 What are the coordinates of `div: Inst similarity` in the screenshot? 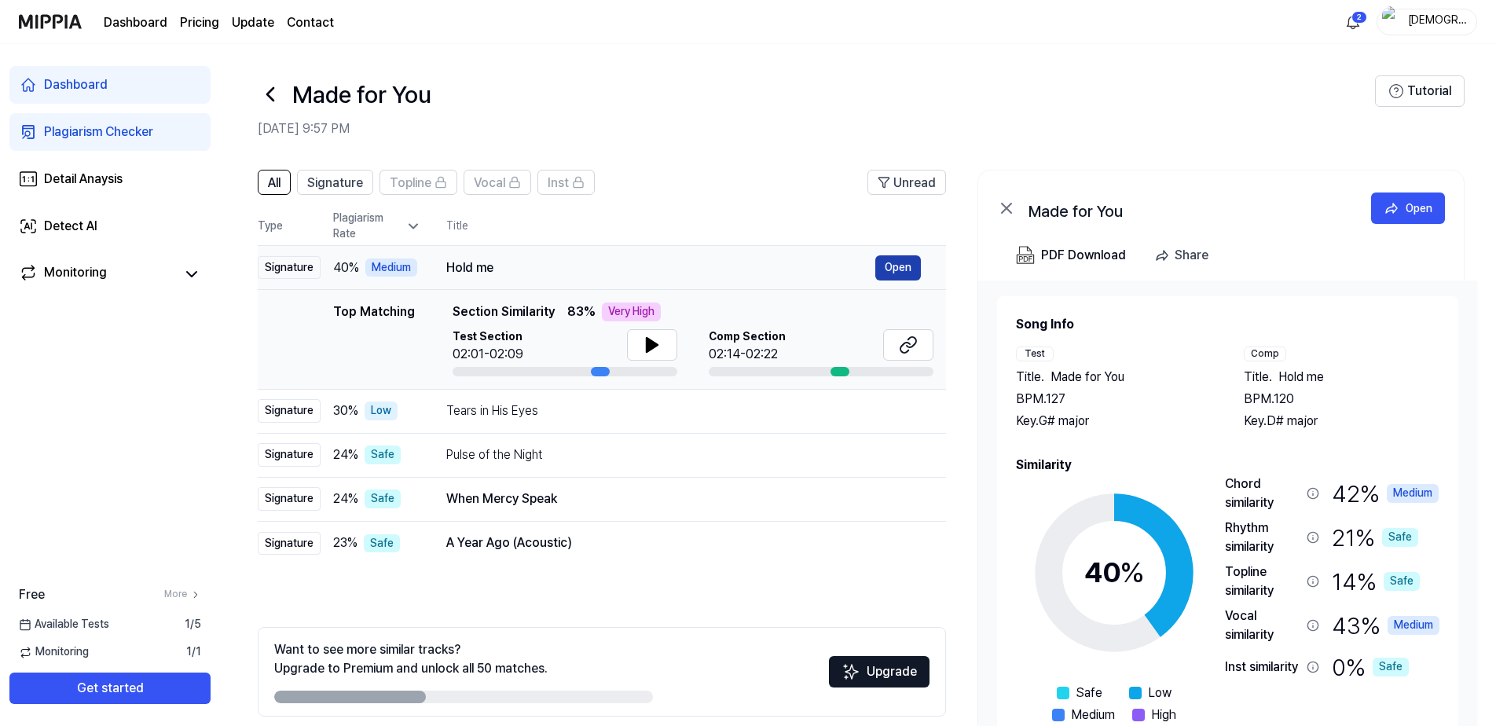 It's located at (1263, 667).